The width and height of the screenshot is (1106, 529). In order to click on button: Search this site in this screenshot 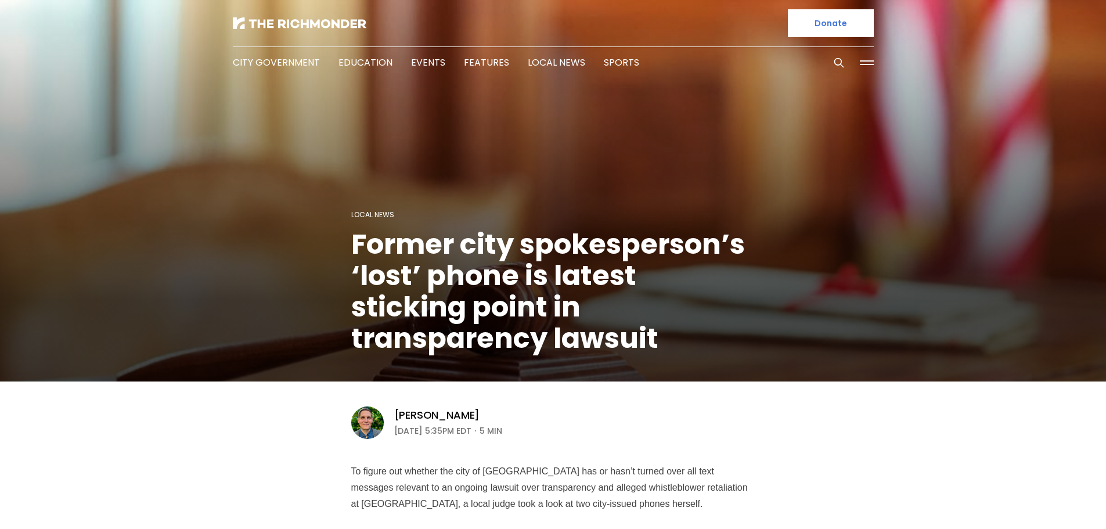, I will do `click(839, 63)`.